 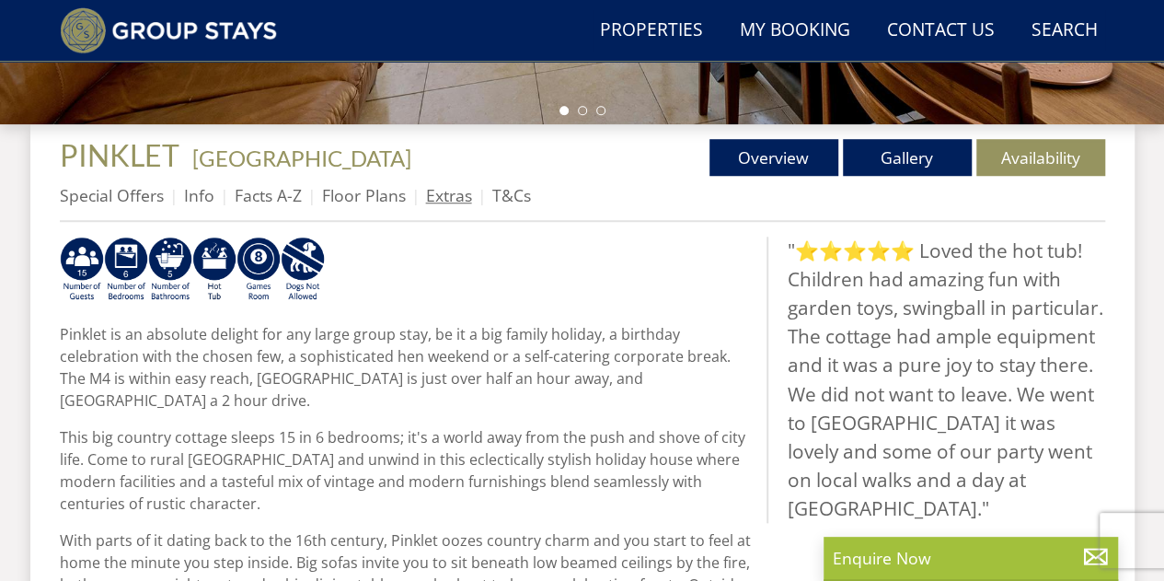 What do you see at coordinates (449, 195) in the screenshot?
I see `a: Extras` at bounding box center [449, 195].